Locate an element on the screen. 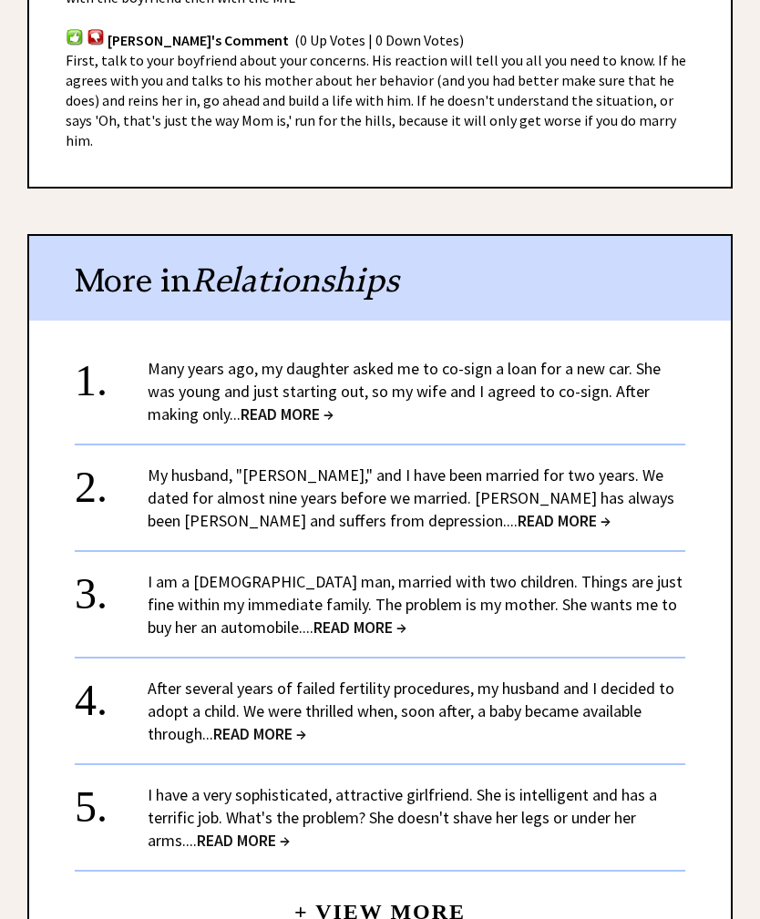  a: After several years of failed fertility procedures, my husband and I decided to adopt a child. We... is located at coordinates (411, 712).